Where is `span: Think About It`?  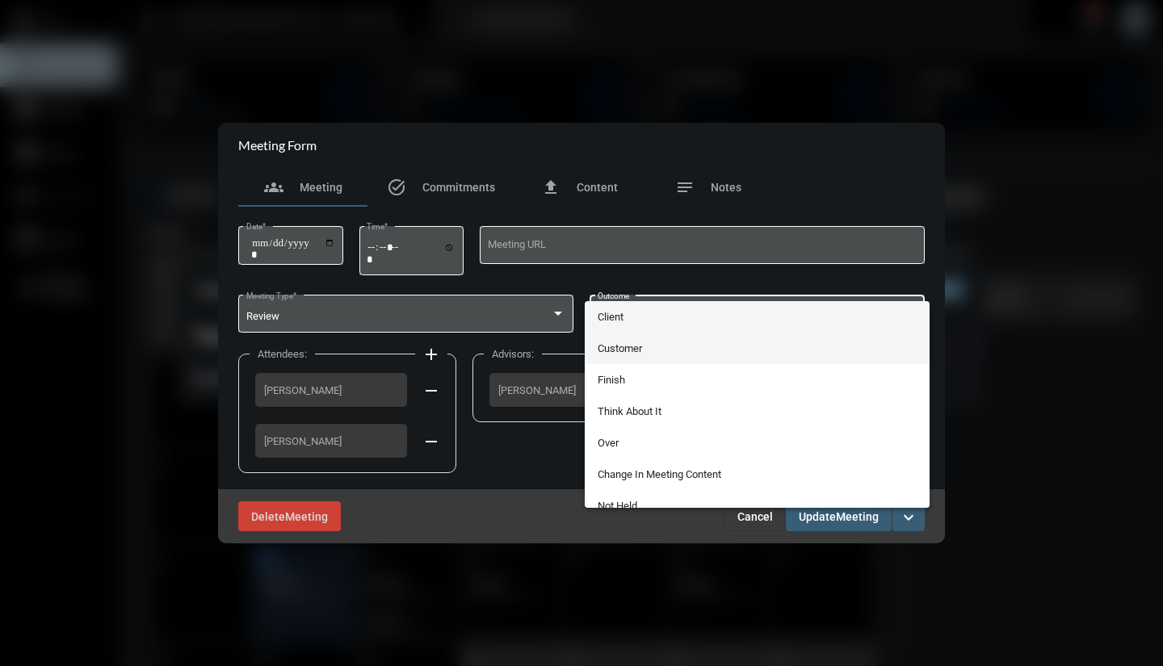
span: Think About It is located at coordinates (757, 411).